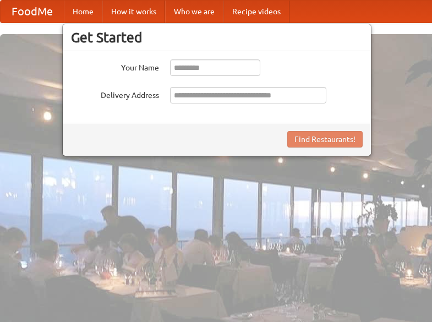  What do you see at coordinates (217, 37) in the screenshot?
I see `h3: Get Started` at bounding box center [217, 37].